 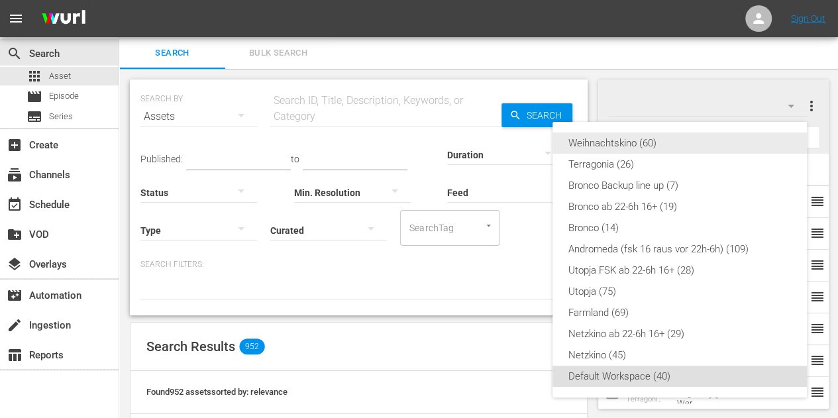 What do you see at coordinates (680, 291) in the screenshot?
I see `div: Utopja (75)` at bounding box center [680, 291].